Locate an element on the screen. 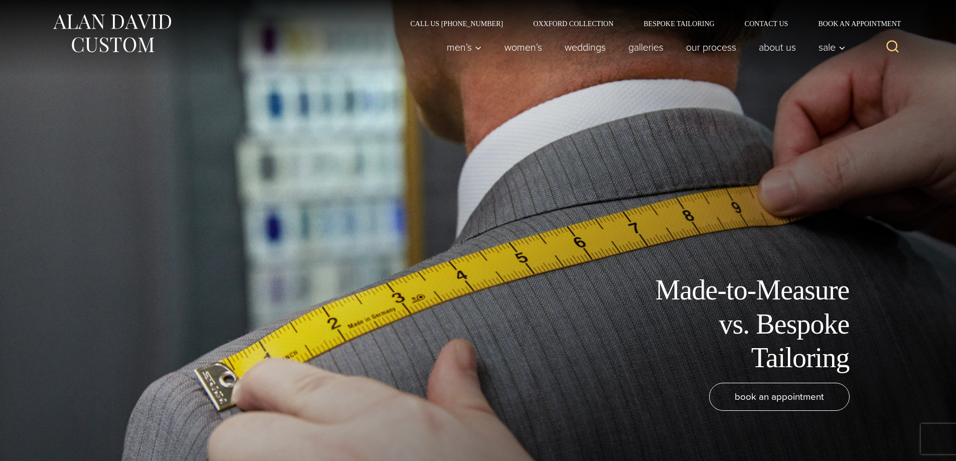 This screenshot has height=461, width=956. a: Our Process is located at coordinates (711, 47).